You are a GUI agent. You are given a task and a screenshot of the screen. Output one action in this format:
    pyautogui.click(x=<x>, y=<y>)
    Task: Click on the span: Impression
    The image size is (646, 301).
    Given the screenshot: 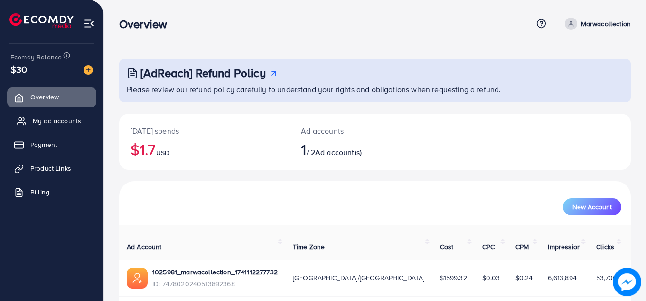 What is the action you would take?
    pyautogui.click(x=565, y=246)
    